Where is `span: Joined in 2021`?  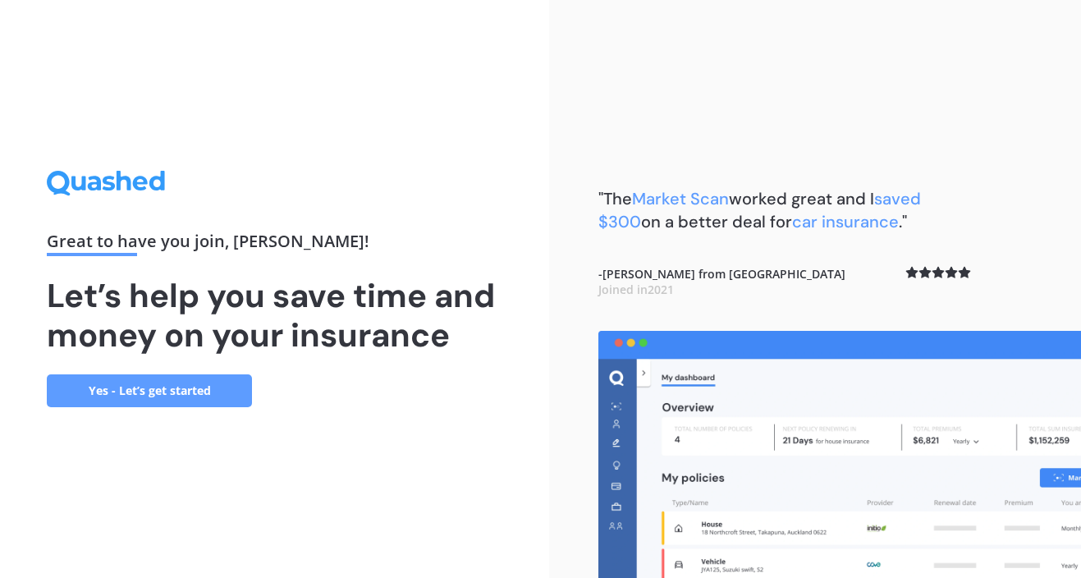 span: Joined in 2021 is located at coordinates (636, 289).